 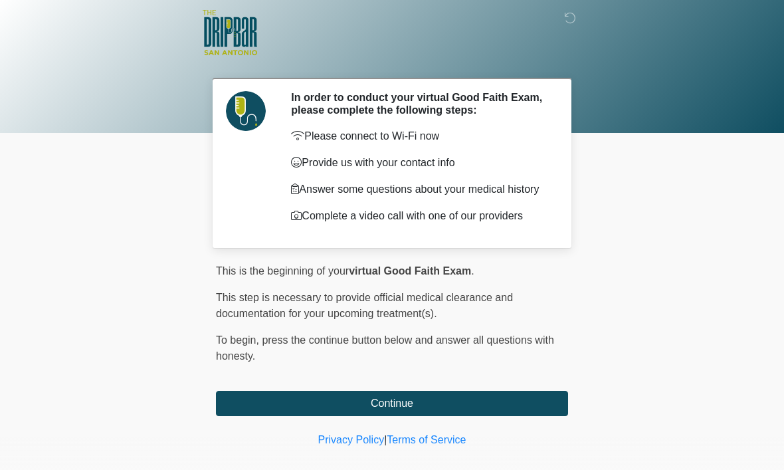 What do you see at coordinates (419, 163) in the screenshot?
I see `p: Provide us with your contact info` at bounding box center [419, 163].